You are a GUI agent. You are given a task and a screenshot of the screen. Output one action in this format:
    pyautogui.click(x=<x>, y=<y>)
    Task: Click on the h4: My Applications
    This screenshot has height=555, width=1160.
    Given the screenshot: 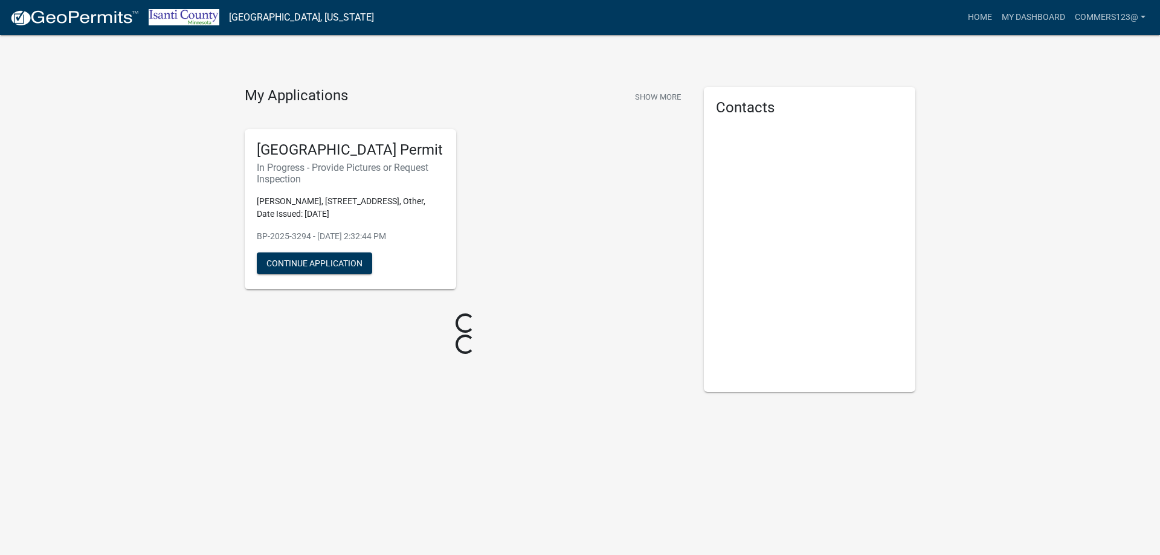 What is the action you would take?
    pyautogui.click(x=296, y=96)
    